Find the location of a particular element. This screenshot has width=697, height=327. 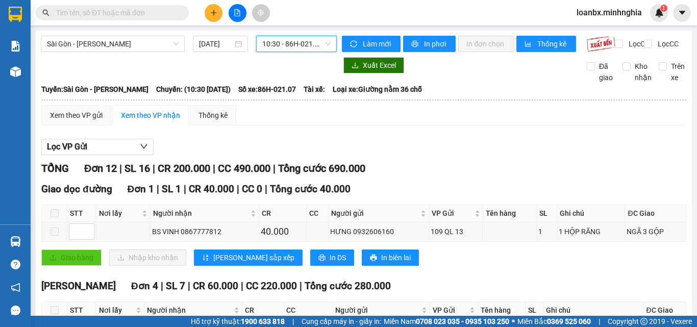

span: download is located at coordinates (355, 66).